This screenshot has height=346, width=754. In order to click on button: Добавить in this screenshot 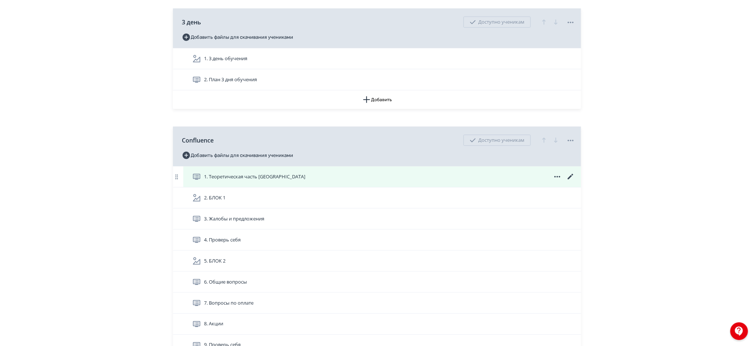, I will do `click(377, 100)`.